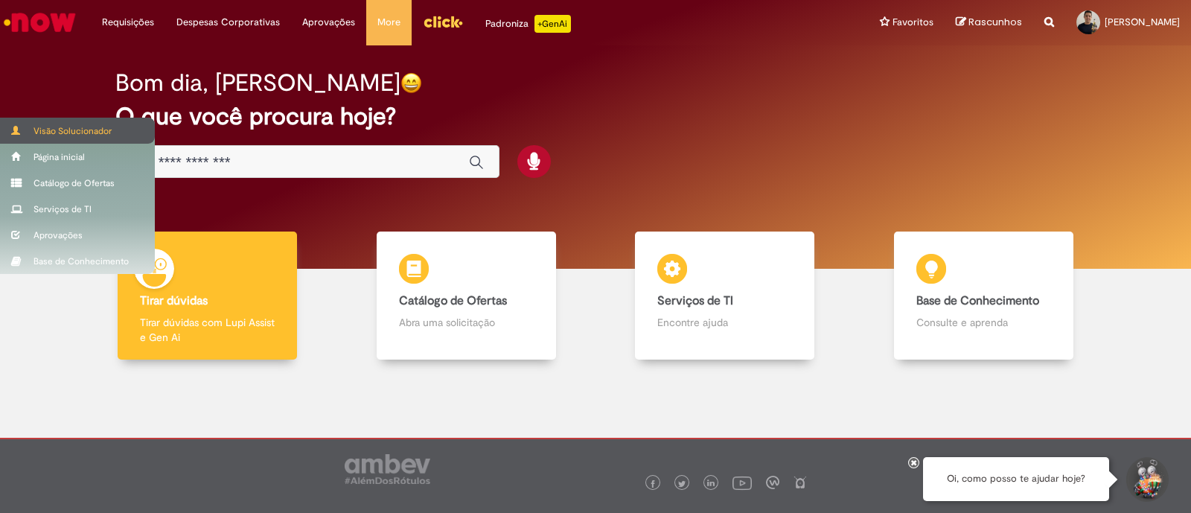  What do you see at coordinates (387, 469) in the screenshot?
I see `img: logo_footer_ambev_rotulo_gray.png` at bounding box center [387, 469].